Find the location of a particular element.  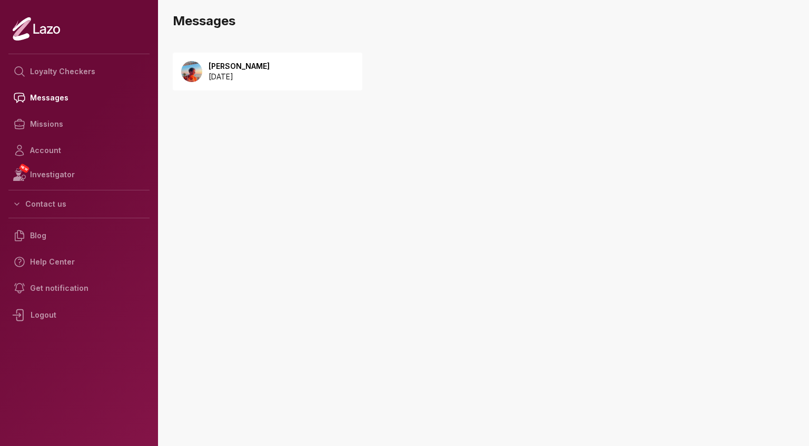

span: NEW is located at coordinates (24, 168).